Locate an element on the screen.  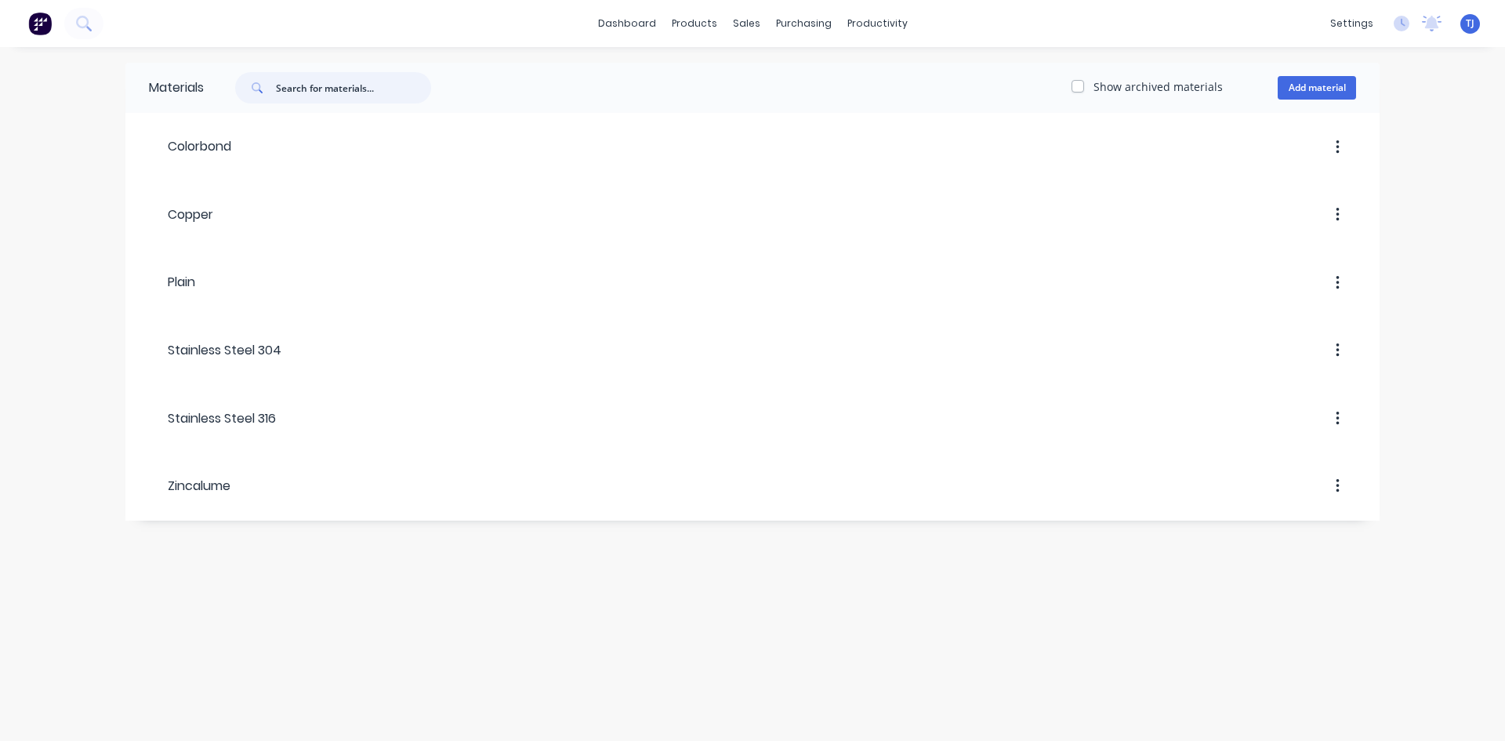
div: sales is located at coordinates (746, 24).